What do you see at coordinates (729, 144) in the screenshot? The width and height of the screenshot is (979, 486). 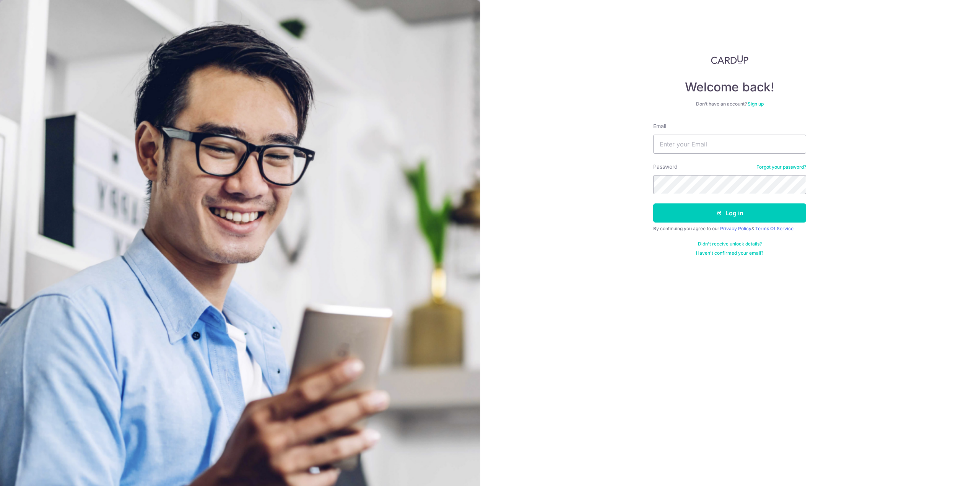 I see `input: Enter your Email` at bounding box center [729, 144].